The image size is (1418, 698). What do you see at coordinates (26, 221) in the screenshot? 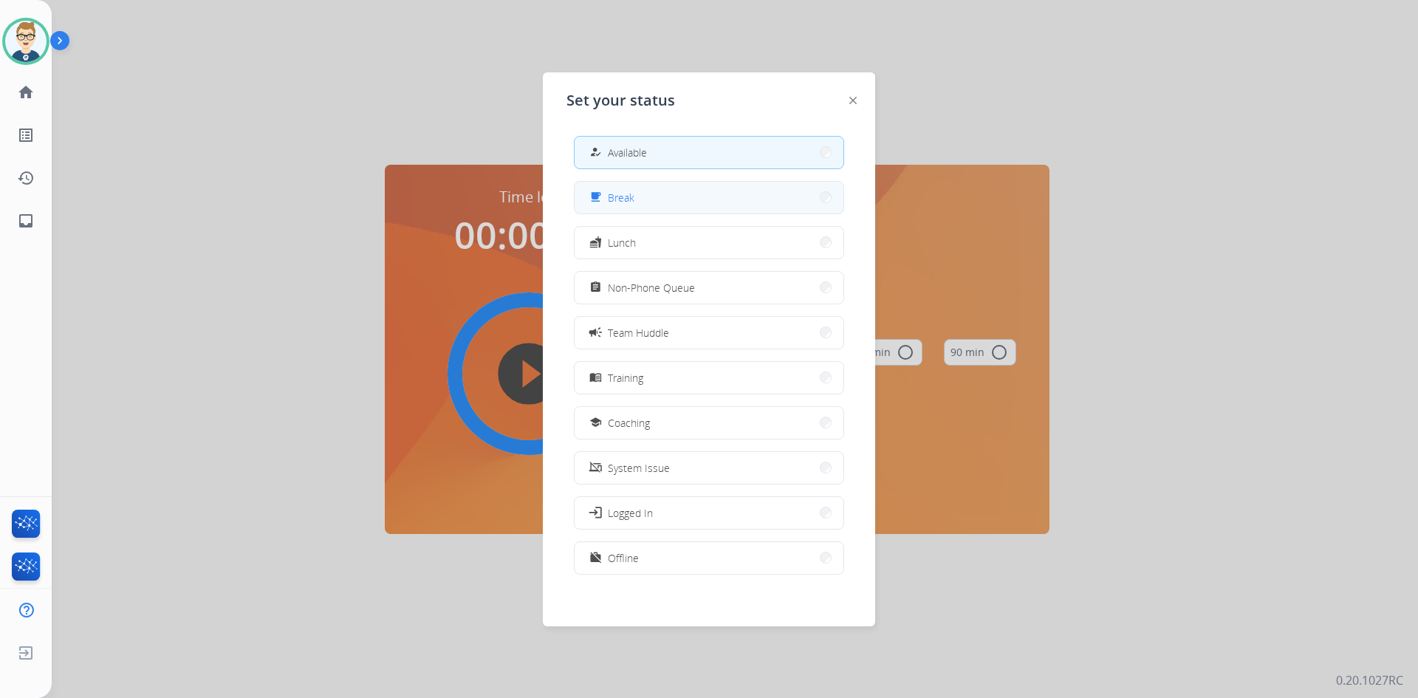
I see `mat-icon: inbox` at bounding box center [26, 221].